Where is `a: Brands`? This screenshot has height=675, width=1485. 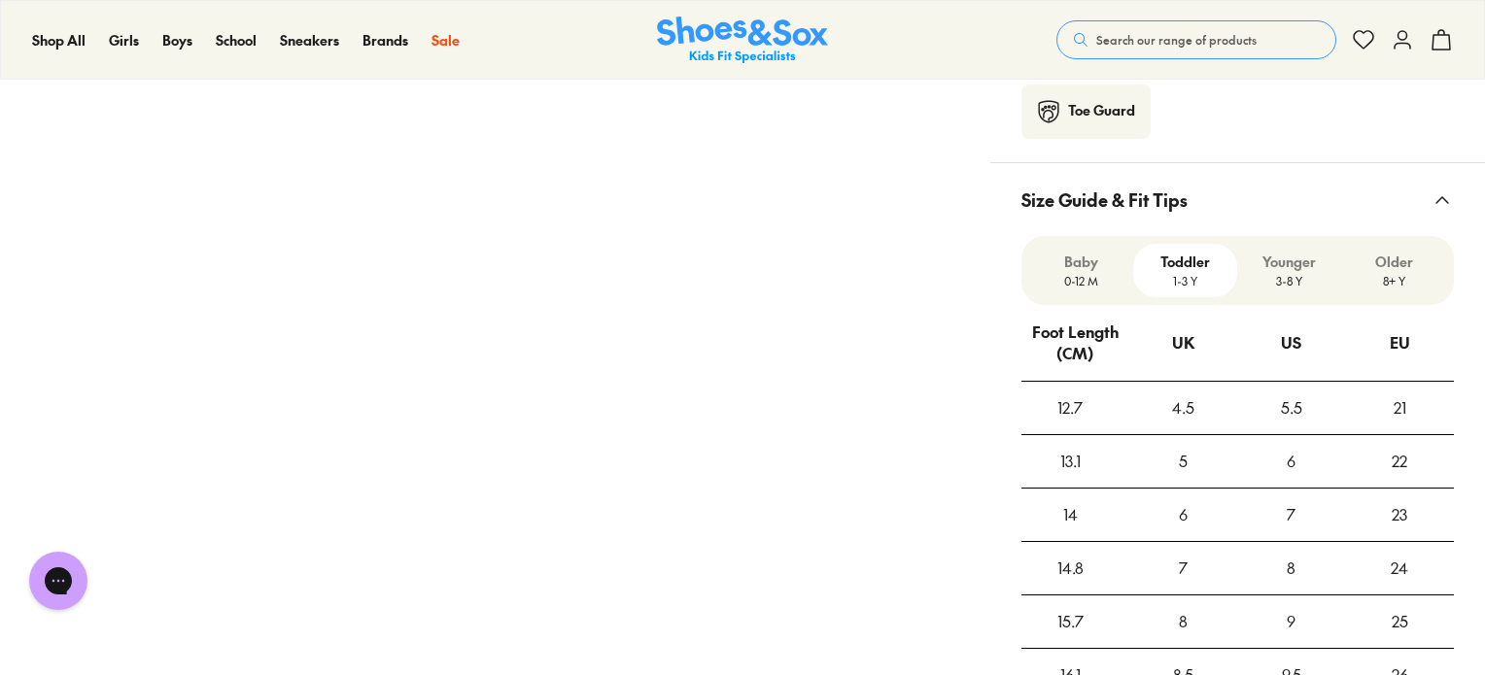 a: Brands is located at coordinates (385, 40).